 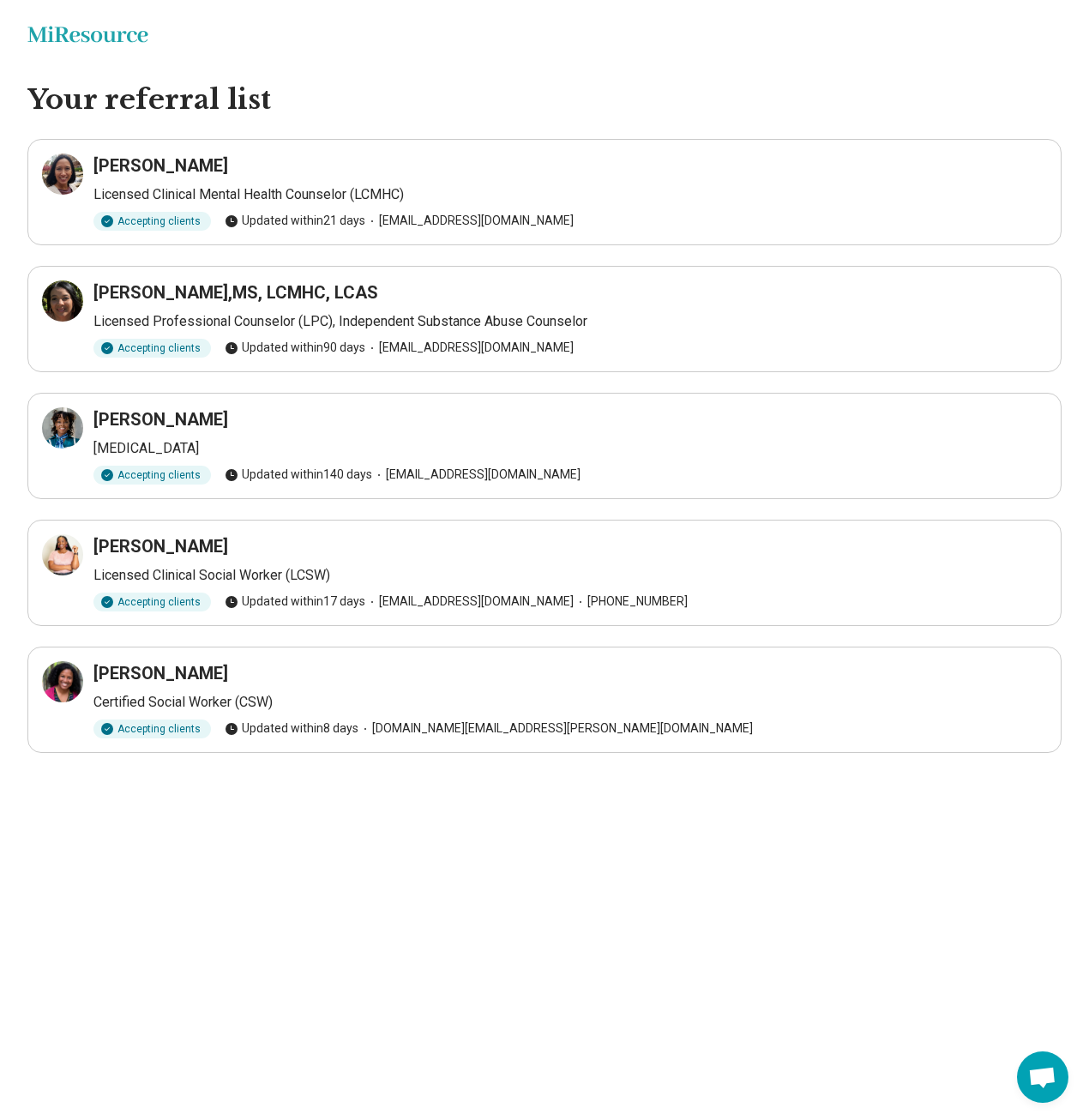 What do you see at coordinates (295, 347) in the screenshot?
I see `span: Updated within 90 days` at bounding box center [295, 347].